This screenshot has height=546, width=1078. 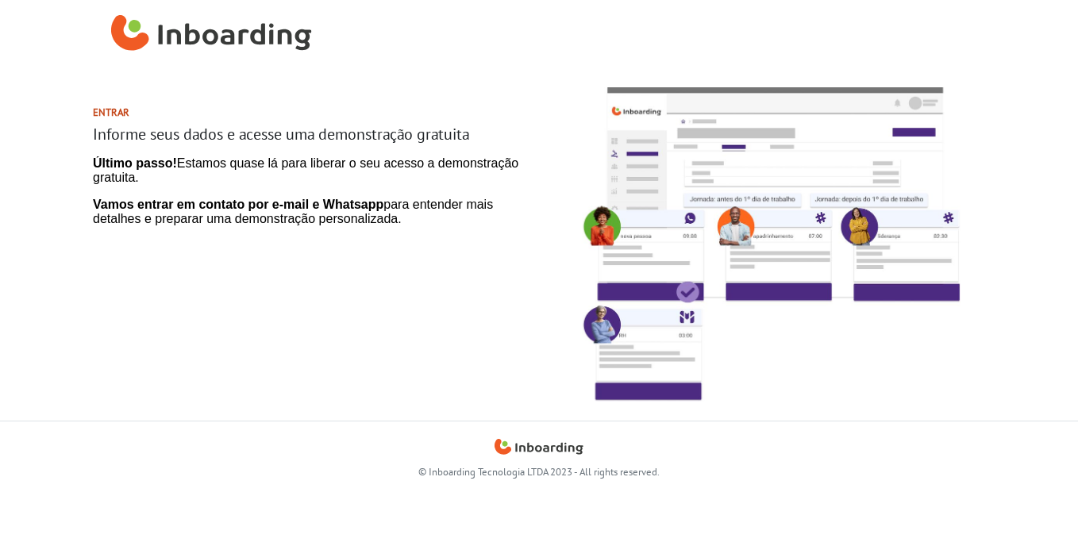 I want to click on img: Inboarding Home, so click(x=211, y=34).